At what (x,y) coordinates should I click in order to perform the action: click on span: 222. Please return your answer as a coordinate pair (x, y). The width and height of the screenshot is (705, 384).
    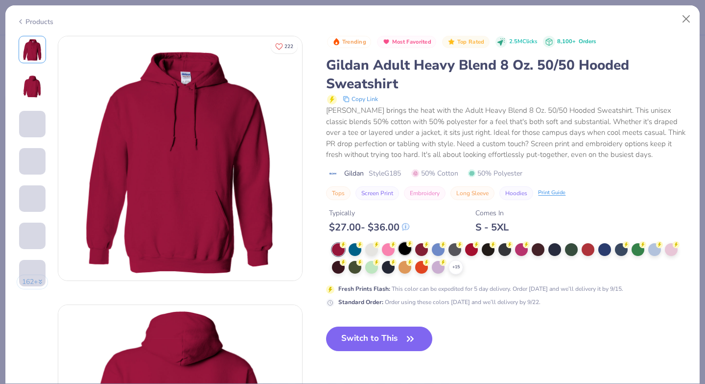
    Looking at the image, I should click on (289, 47).